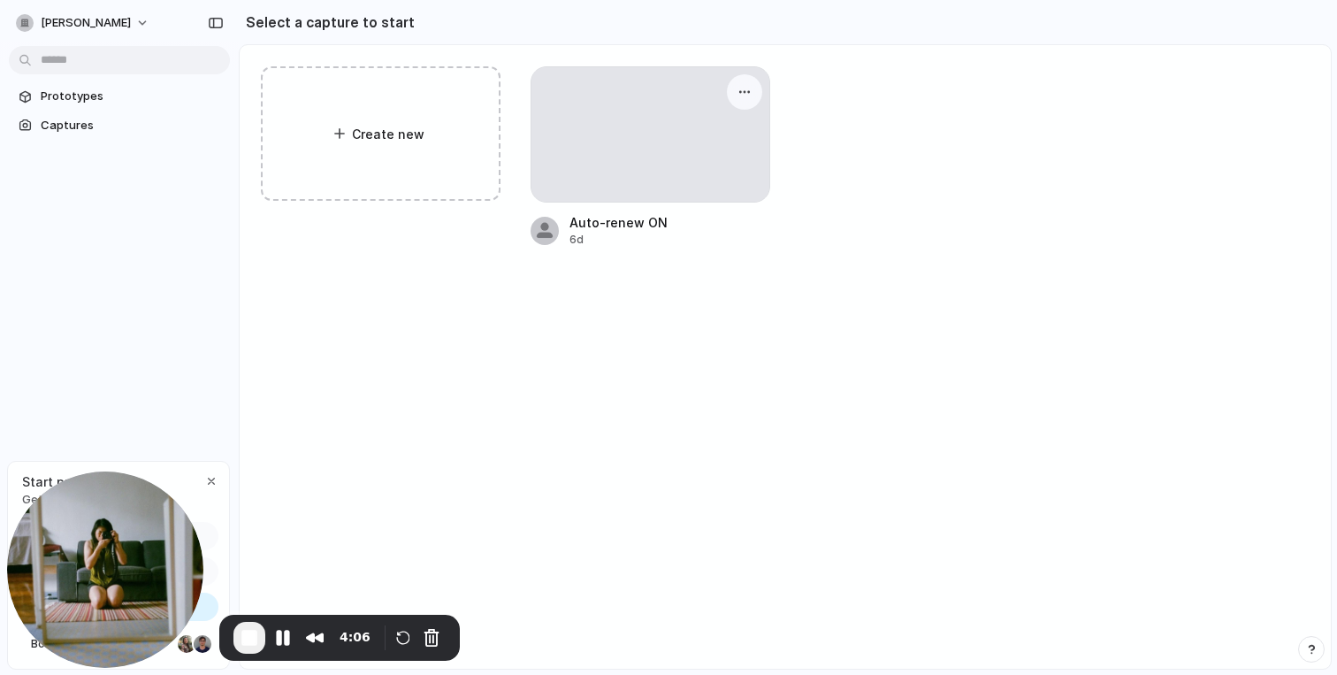  What do you see at coordinates (119, 126) in the screenshot?
I see `a: Captures` at bounding box center [119, 126].